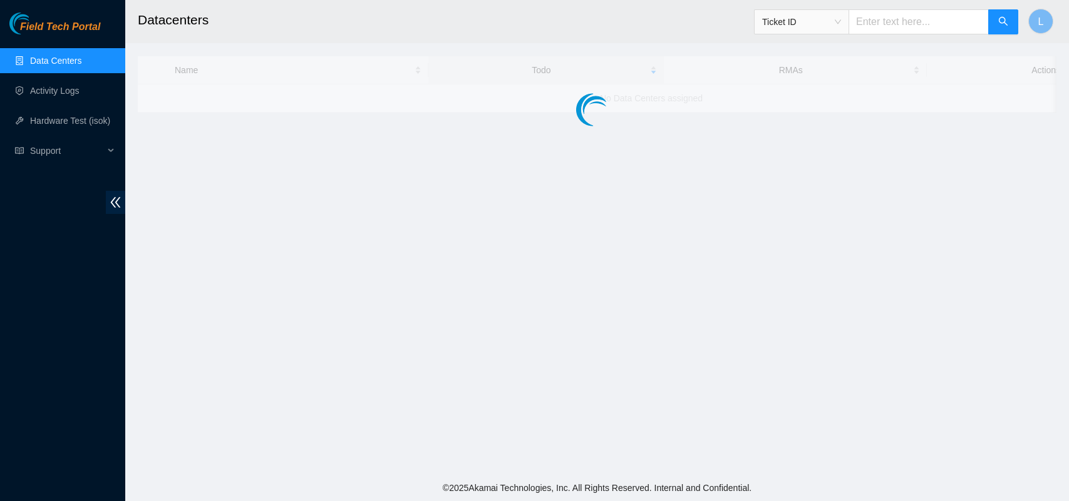 The image size is (1069, 501). What do you see at coordinates (801, 22) in the screenshot?
I see `span: Ticket ID` at bounding box center [801, 22].